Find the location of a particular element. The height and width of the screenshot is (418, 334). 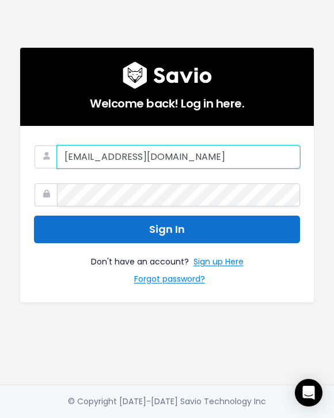

button: Sign In is located at coordinates (167, 230).